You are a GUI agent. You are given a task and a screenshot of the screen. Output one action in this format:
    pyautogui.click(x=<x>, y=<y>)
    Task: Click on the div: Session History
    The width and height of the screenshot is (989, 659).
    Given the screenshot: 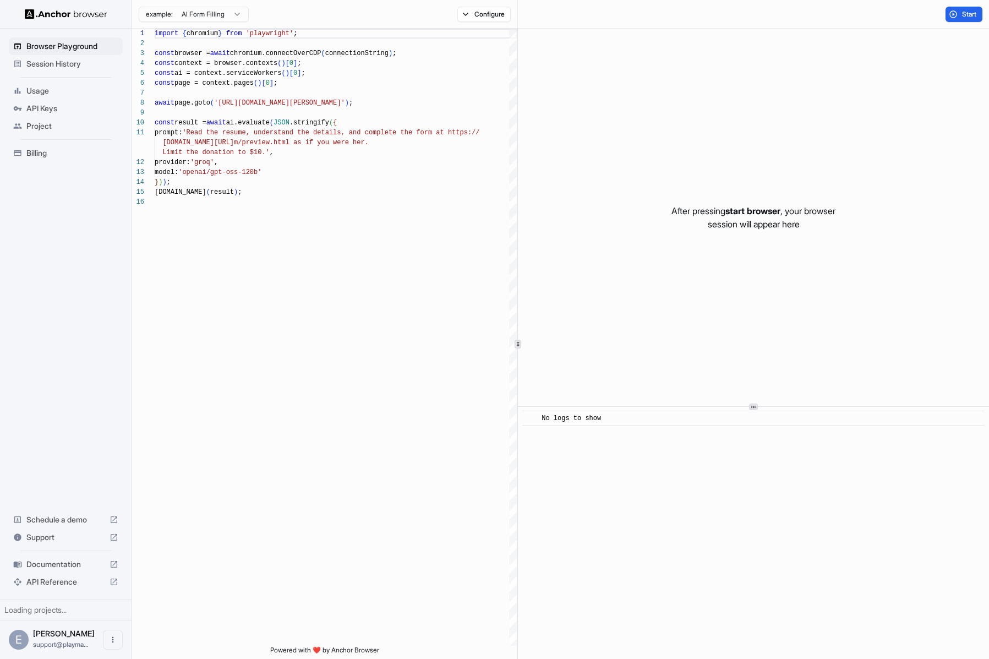 What is the action you would take?
    pyautogui.click(x=66, y=64)
    